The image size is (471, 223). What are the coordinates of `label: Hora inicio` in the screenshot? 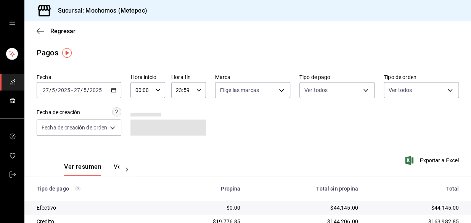 It's located at (148, 77).